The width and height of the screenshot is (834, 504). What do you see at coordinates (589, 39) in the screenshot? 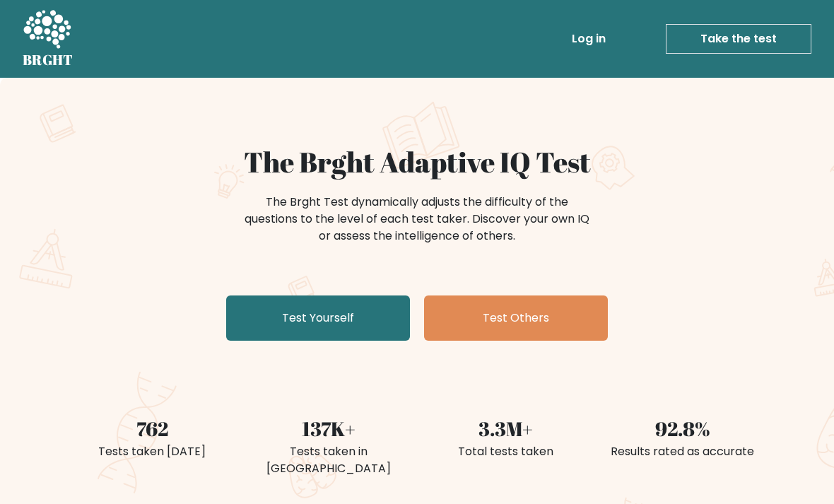
I see `a: Log in` at bounding box center [589, 39].